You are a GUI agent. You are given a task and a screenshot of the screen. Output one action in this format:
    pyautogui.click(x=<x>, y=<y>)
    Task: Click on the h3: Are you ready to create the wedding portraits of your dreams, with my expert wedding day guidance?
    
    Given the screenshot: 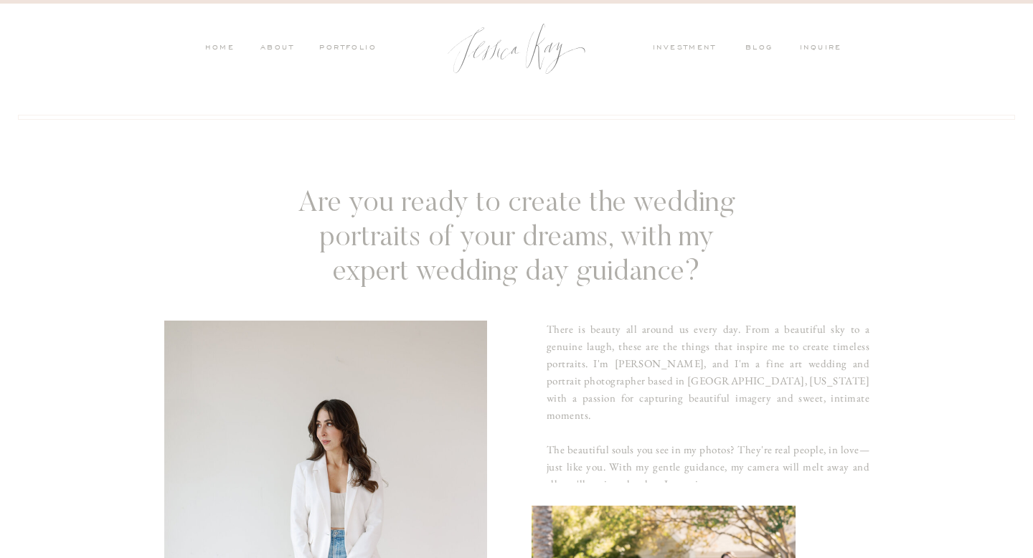 What is the action you would take?
    pyautogui.click(x=516, y=239)
    